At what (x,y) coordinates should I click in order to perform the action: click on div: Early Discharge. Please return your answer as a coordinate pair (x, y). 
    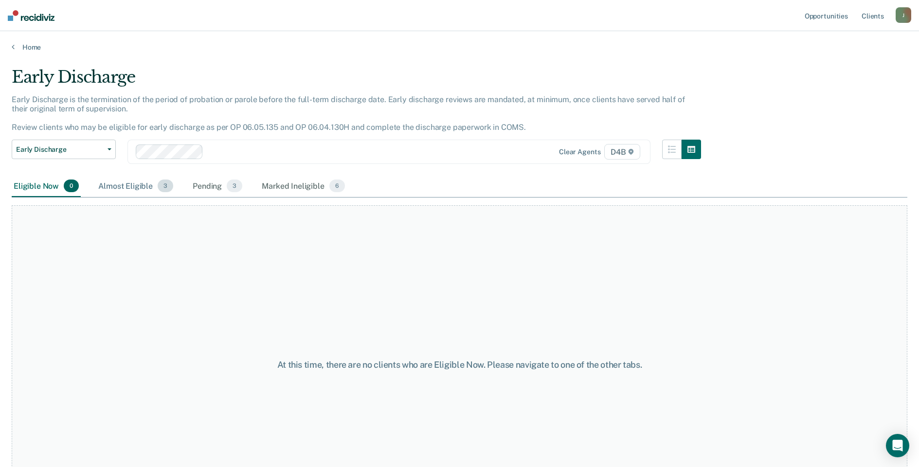
    Looking at the image, I should click on (356, 81).